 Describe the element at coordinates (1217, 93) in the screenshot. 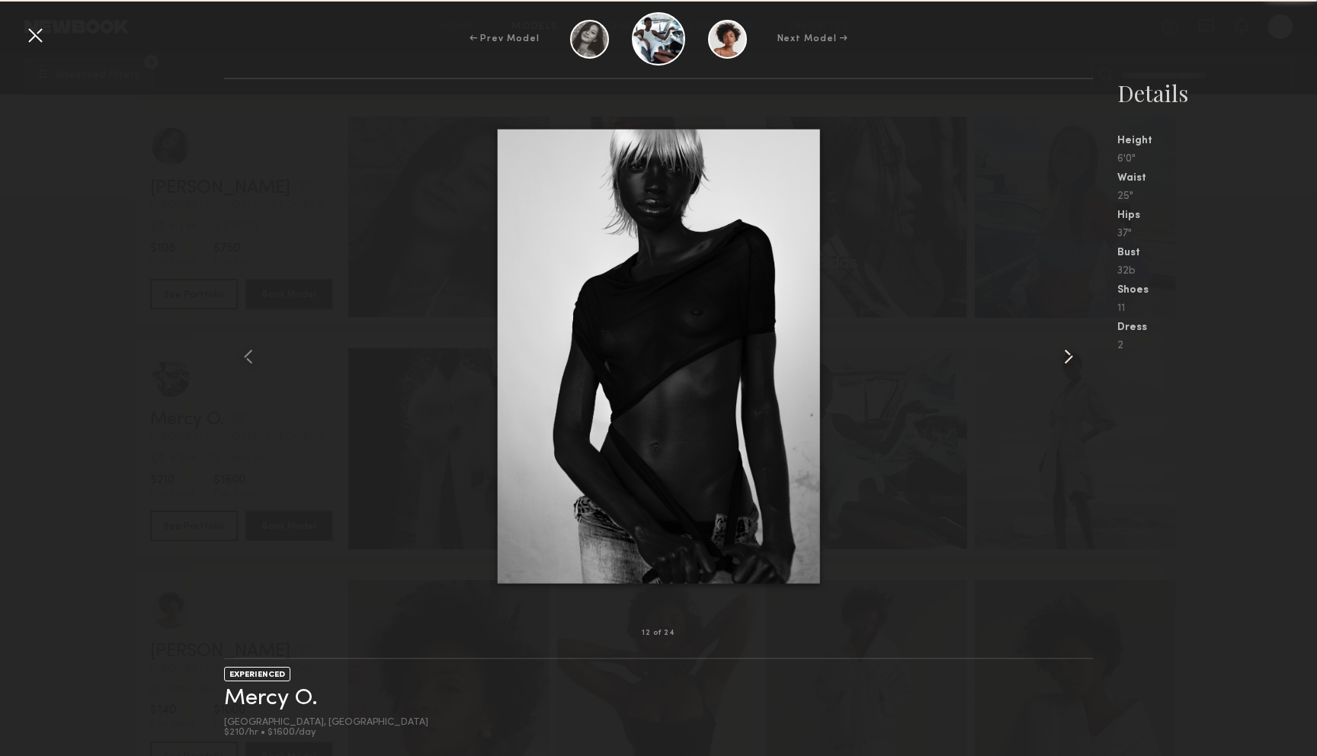

I see `div: Details` at that location.